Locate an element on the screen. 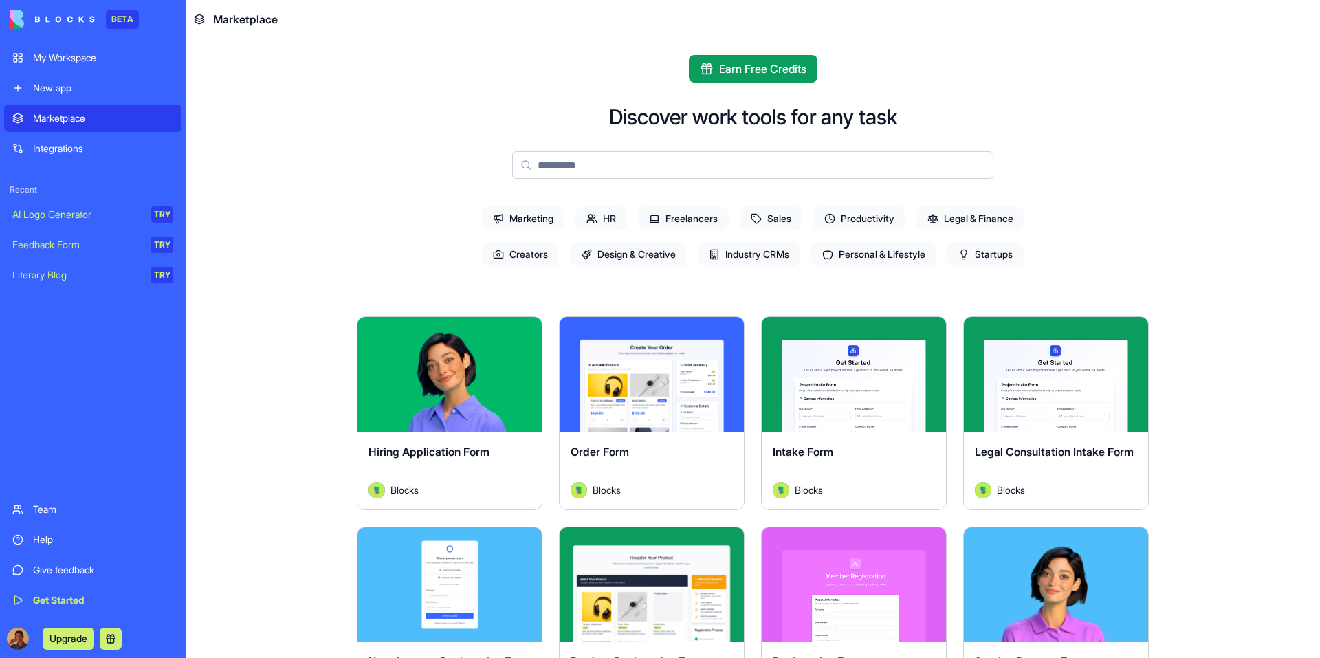 This screenshot has height=658, width=1320. div: AI Logo Generator is located at coordinates (77, 214).